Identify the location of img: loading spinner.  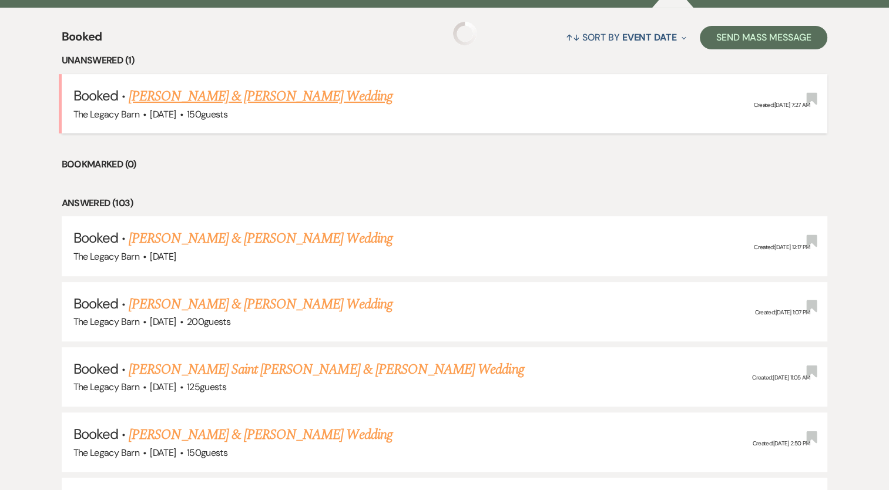
(465, 33).